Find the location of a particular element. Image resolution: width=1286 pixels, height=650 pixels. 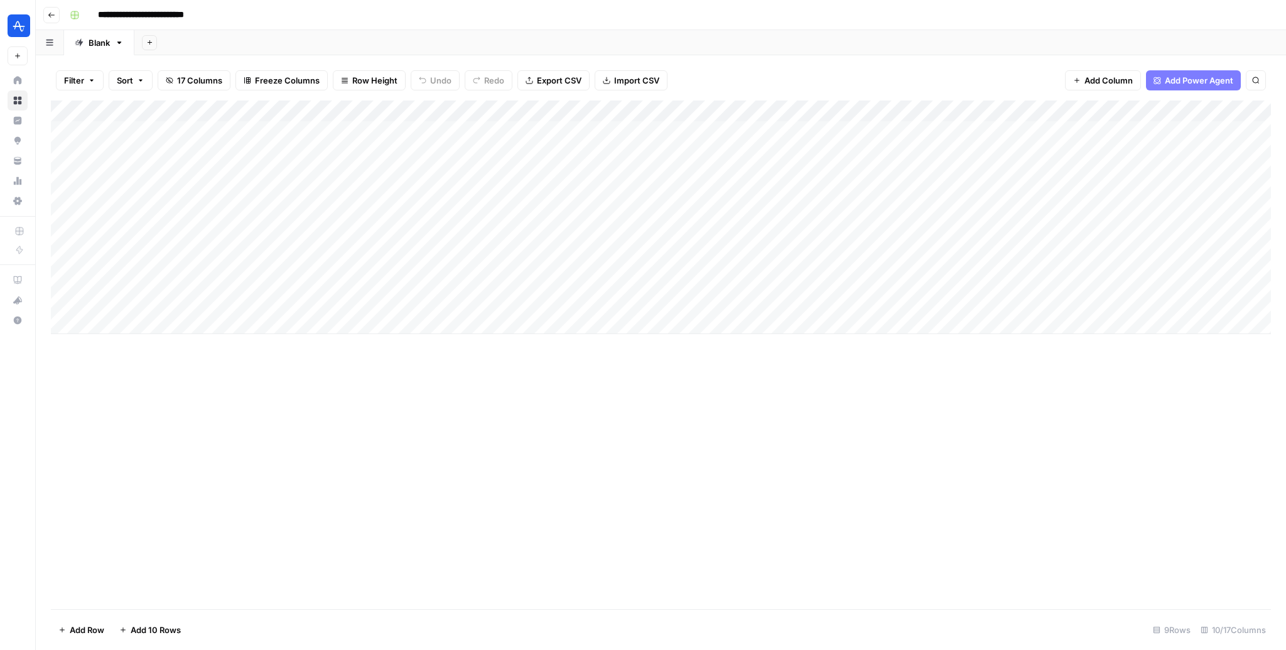

button: What's new? is located at coordinates (18, 300).